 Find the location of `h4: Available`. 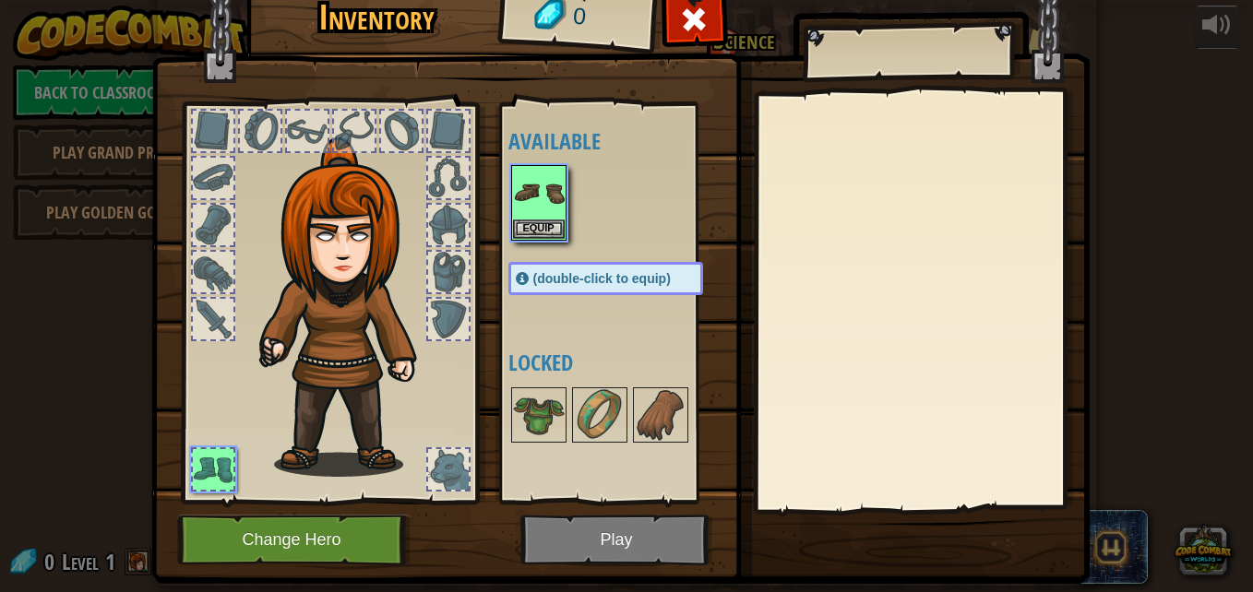

h4: Available is located at coordinates (624, 141).